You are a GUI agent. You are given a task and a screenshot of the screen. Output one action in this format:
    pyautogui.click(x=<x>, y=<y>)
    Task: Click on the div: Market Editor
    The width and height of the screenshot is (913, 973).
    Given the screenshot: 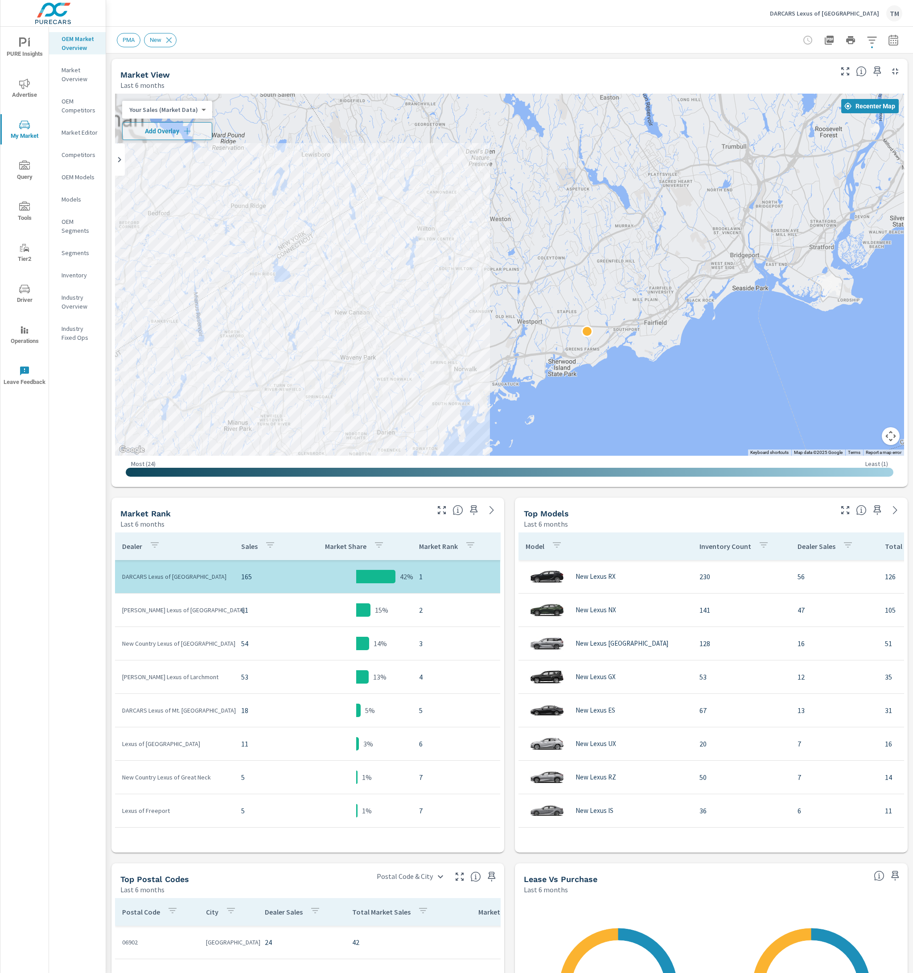 What is the action you would take?
    pyautogui.click(x=77, y=132)
    